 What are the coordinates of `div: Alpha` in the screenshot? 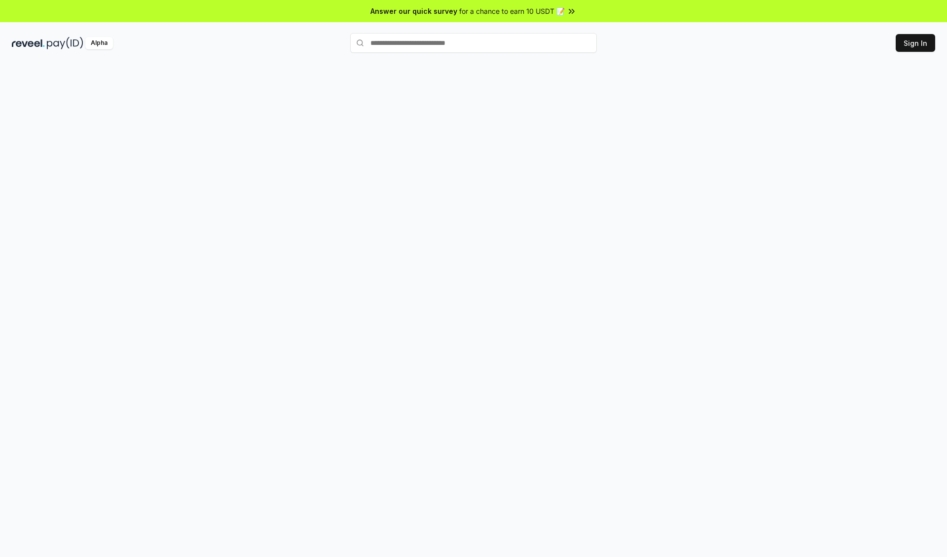 It's located at (99, 43).